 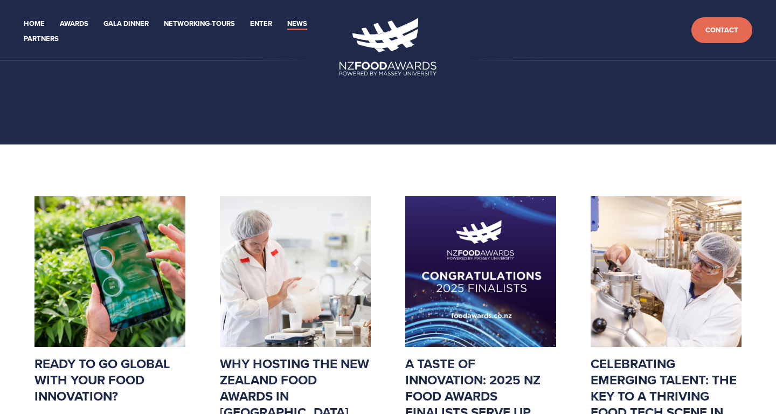 What do you see at coordinates (481, 272) in the screenshot?
I see `img: A taste of innovation: 2025 NZ Food Awards finalists serve up function, flavour and cultural flair` at bounding box center [481, 272].